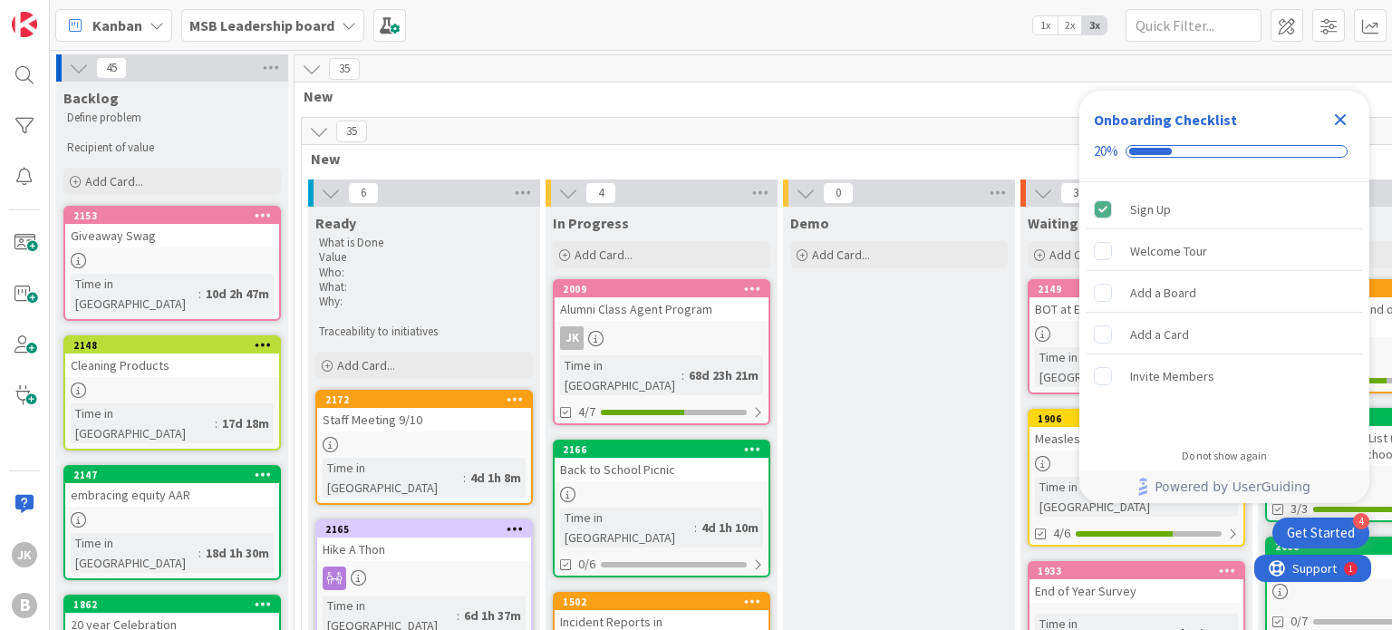 The image size is (1392, 630). What do you see at coordinates (1298, 508) in the screenshot?
I see `span: 3/3` at bounding box center [1298, 508].